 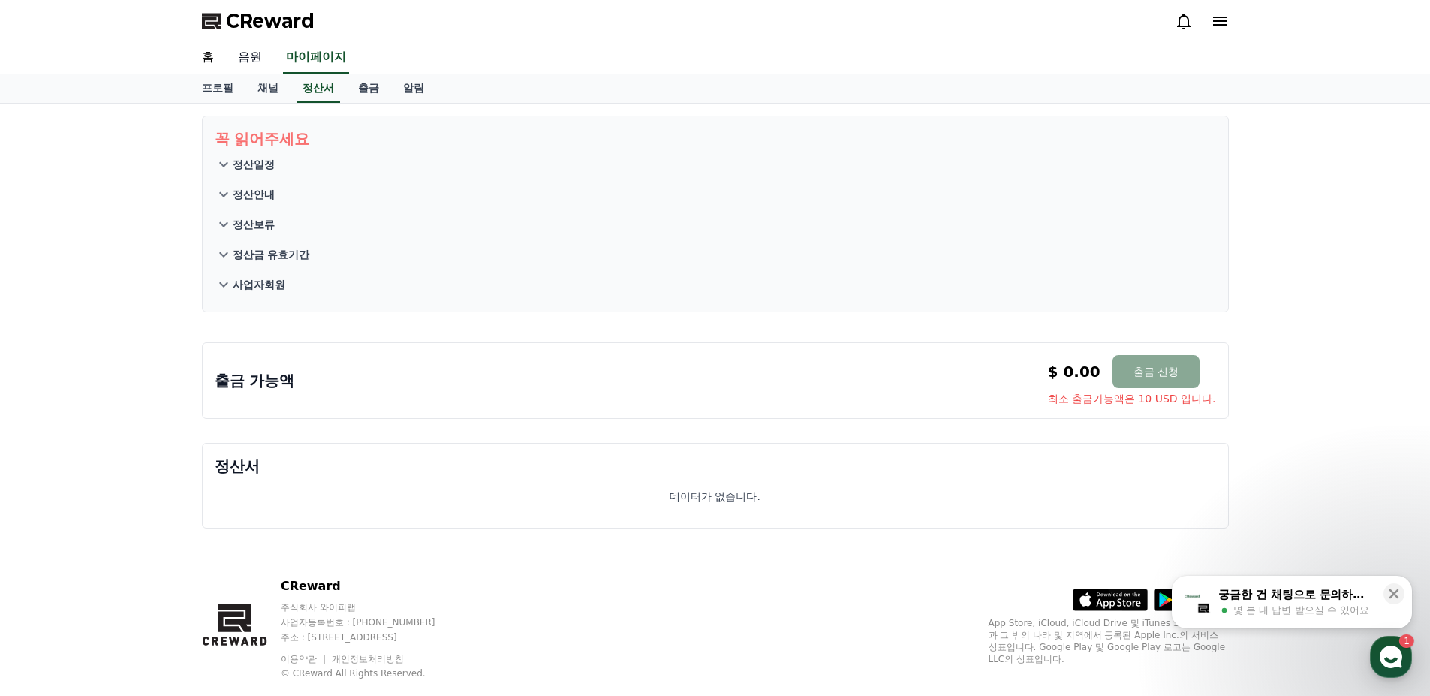 What do you see at coordinates (715, 139) in the screenshot?
I see `p: 꼭 읽어주세요` at bounding box center [715, 139].